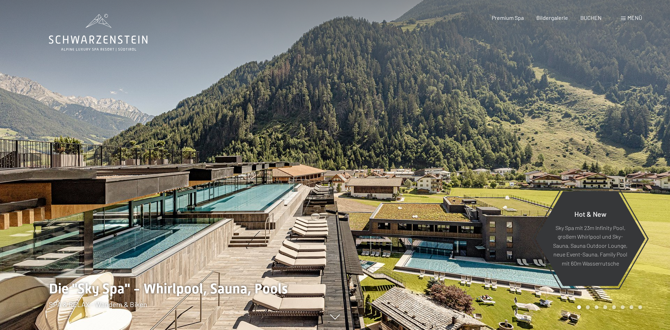  What do you see at coordinates (588, 307) in the screenshot?
I see `div: Carousel Page 2` at bounding box center [588, 307].